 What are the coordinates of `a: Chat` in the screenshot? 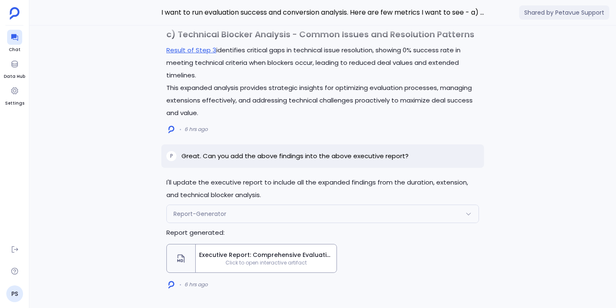 It's located at (15, 41).